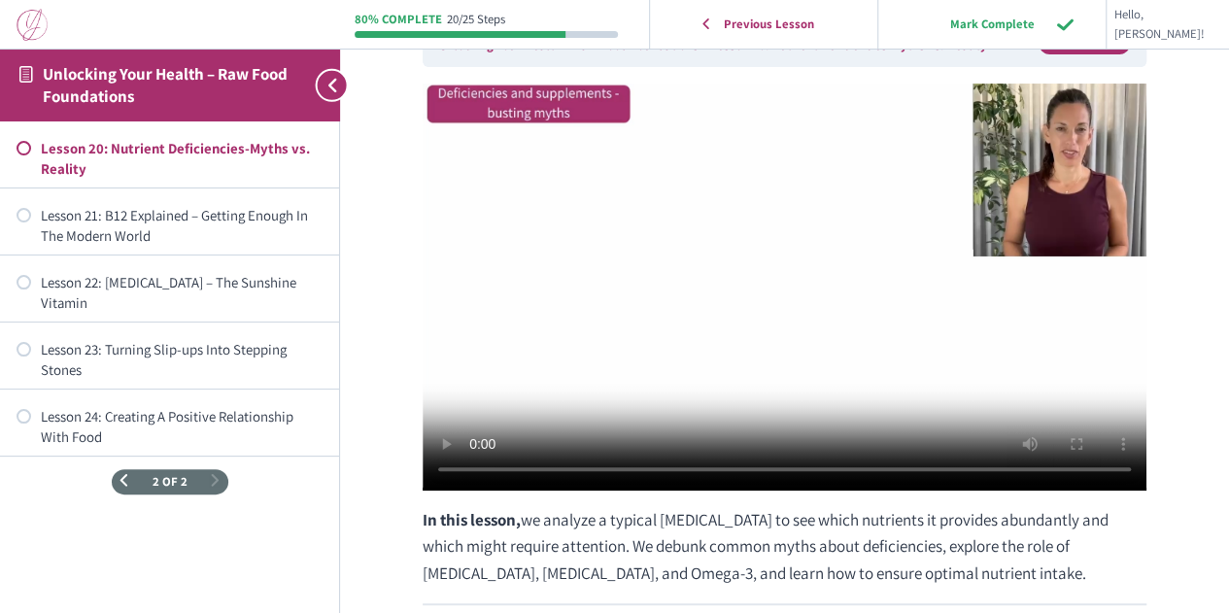  I want to click on div: Lesson 21: B12 Explained – Getting Enough In The Modern World, so click(182, 225).